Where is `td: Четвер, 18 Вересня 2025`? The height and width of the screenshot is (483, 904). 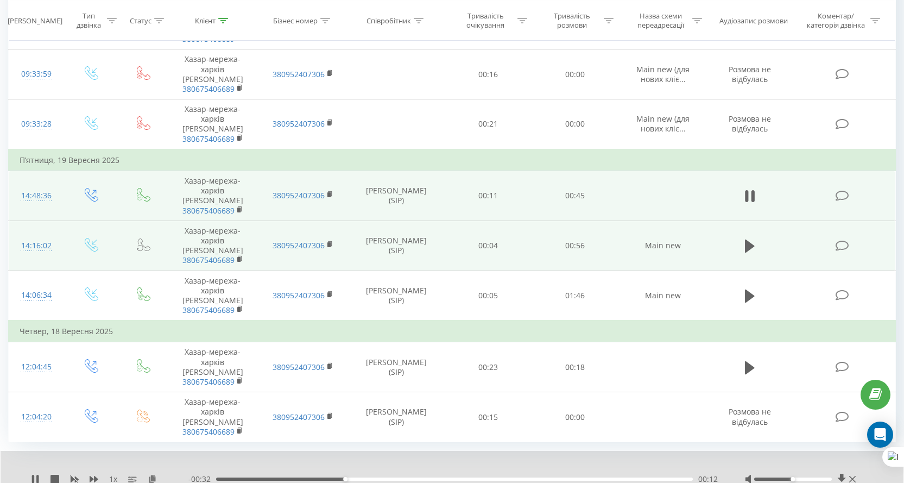
td: Четвер, 18 Вересня 2025 is located at coordinates (452, 331).